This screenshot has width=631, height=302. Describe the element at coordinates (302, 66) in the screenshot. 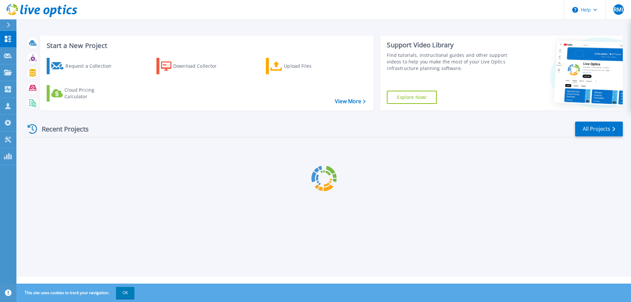

I see `a: Upload Files` at that location.